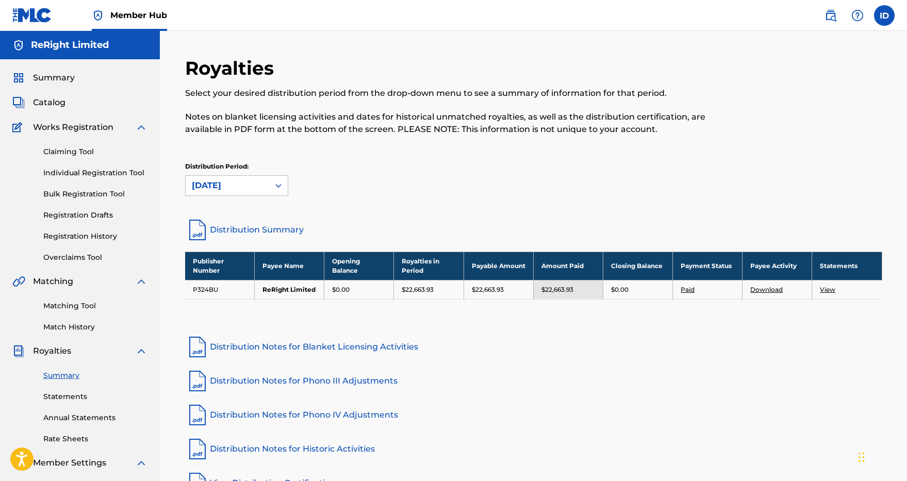 This screenshot has width=907, height=481. What do you see at coordinates (534, 230) in the screenshot?
I see `a: Distribution Summary` at bounding box center [534, 230].